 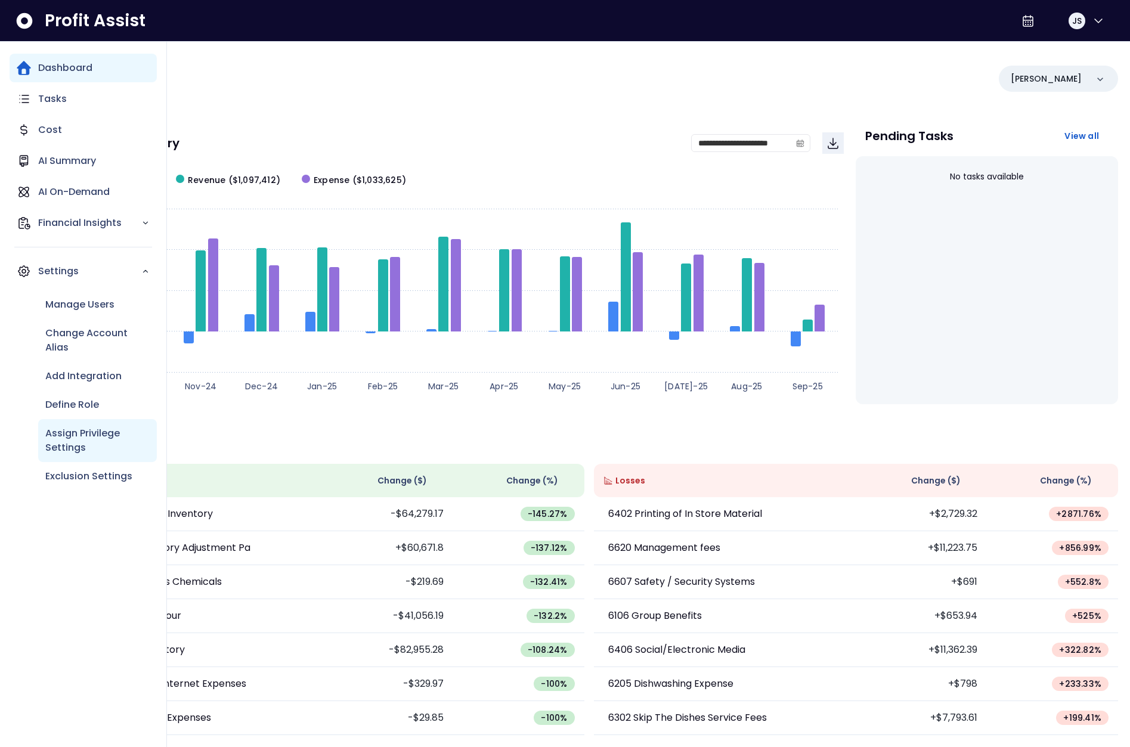 What do you see at coordinates (685, 514) in the screenshot?
I see `p: 6402 Printing of In Store Material` at bounding box center [685, 514].